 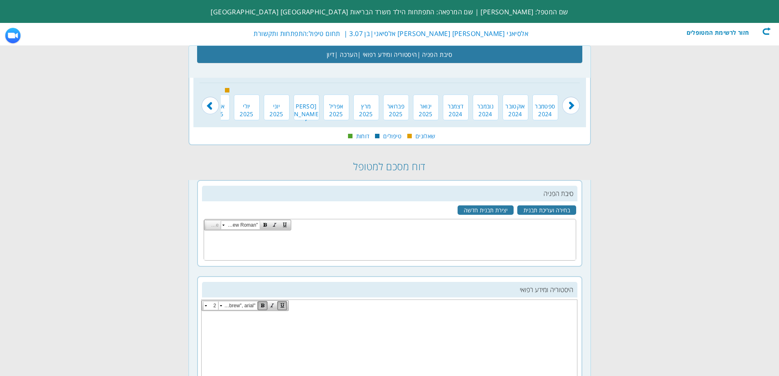 What do you see at coordinates (238, 305) in the screenshot?
I see `a: "Open Sans Hebrew", arial` at bounding box center [238, 305].